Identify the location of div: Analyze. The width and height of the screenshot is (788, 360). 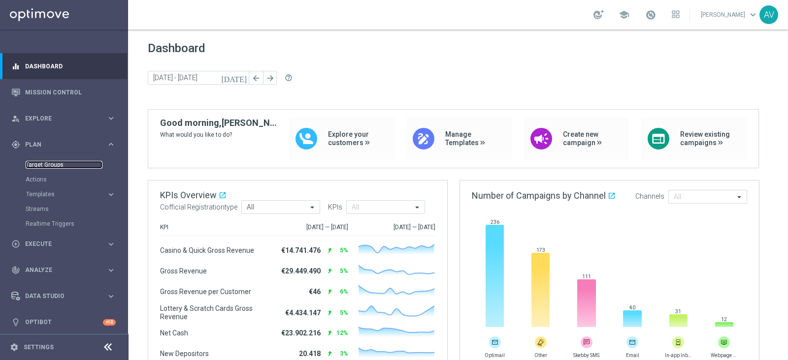
(59, 270).